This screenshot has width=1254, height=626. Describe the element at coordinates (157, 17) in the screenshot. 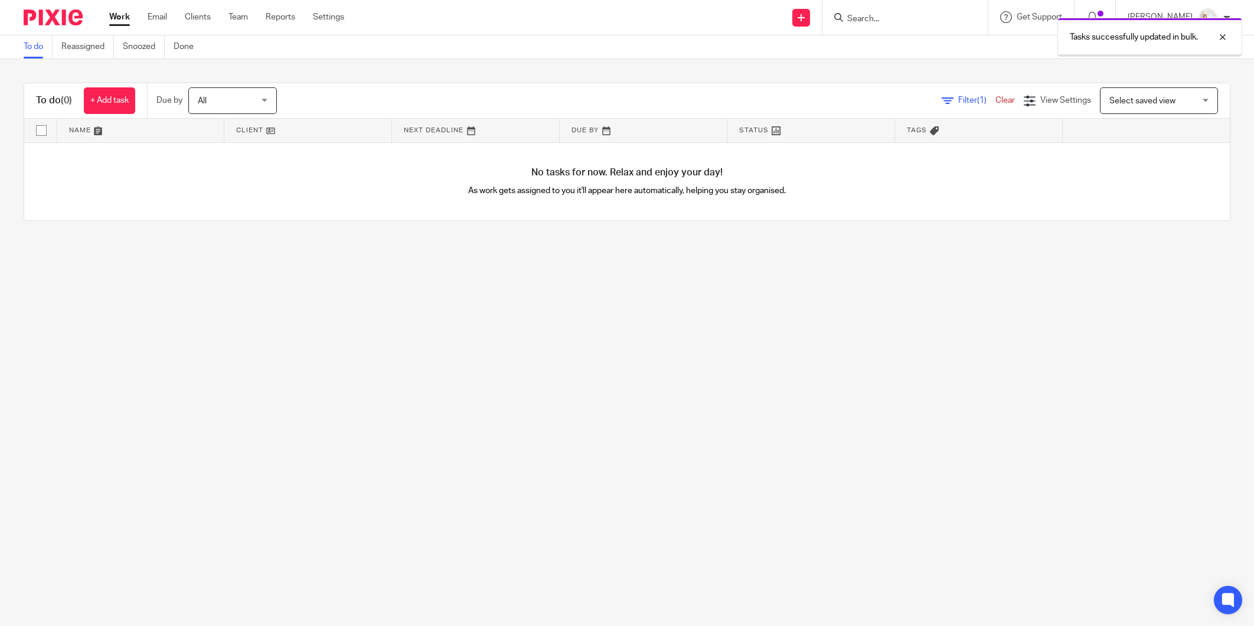

I see `a: Email` at that location.